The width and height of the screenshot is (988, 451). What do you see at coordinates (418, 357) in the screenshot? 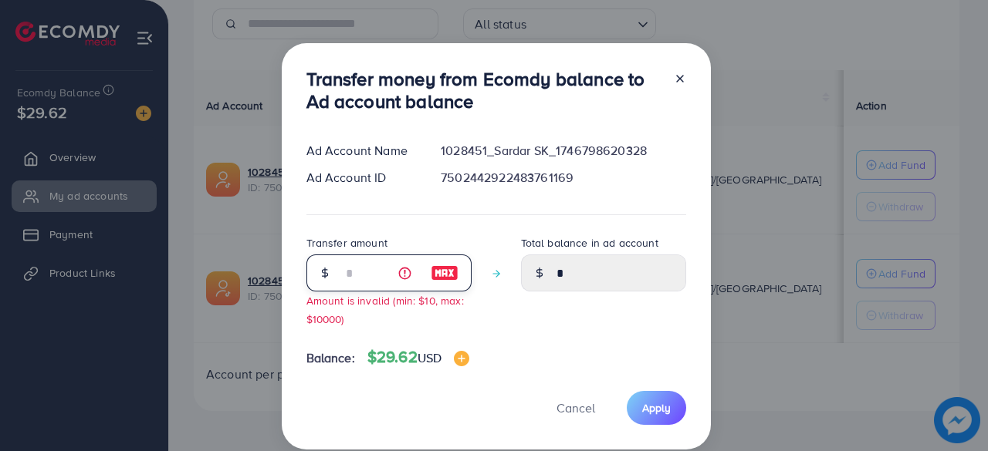
I see `h4: $29.62` at bounding box center [418, 357].